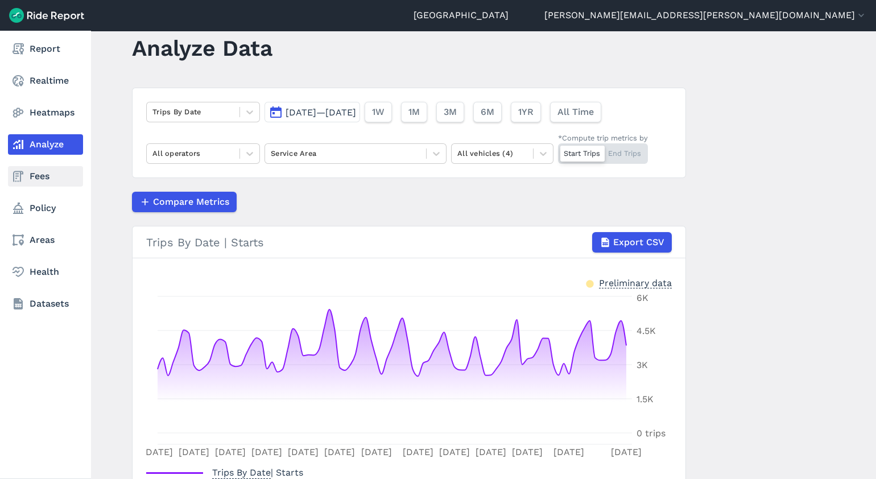 This screenshot has width=876, height=479. Describe the element at coordinates (603, 138) in the screenshot. I see `div: *Compute trip metrics by` at that location.